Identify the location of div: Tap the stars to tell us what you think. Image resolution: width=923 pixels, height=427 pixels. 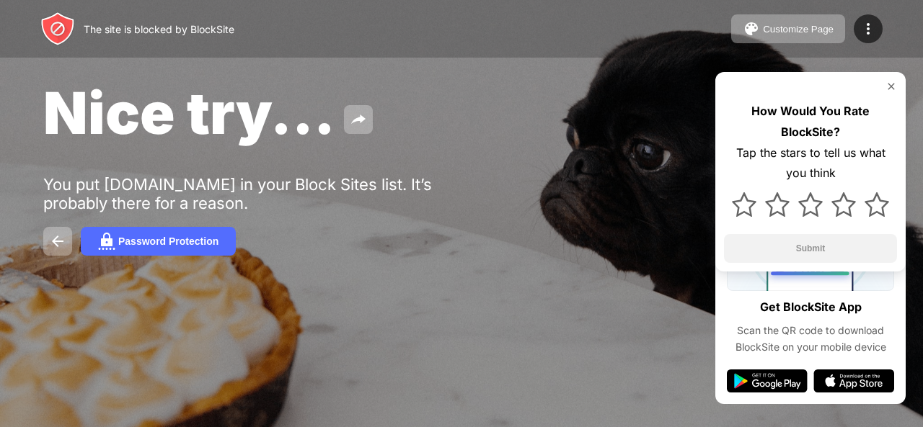
(810, 164).